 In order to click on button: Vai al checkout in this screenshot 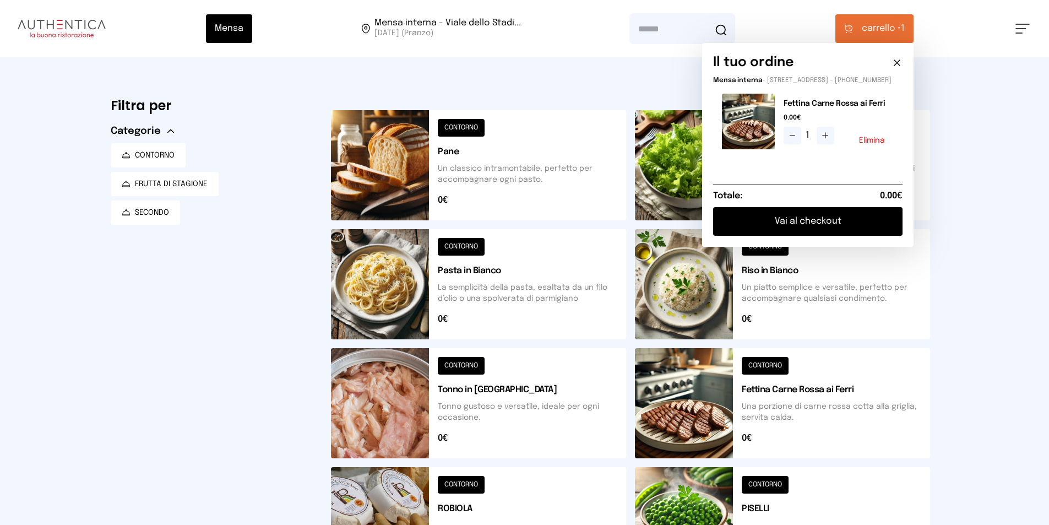, I will do `click(808, 221)`.